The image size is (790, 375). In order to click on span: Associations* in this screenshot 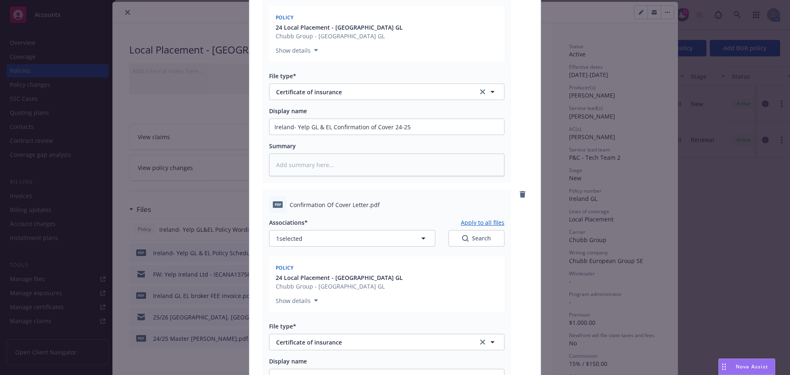, I will do `click(288, 222)`.